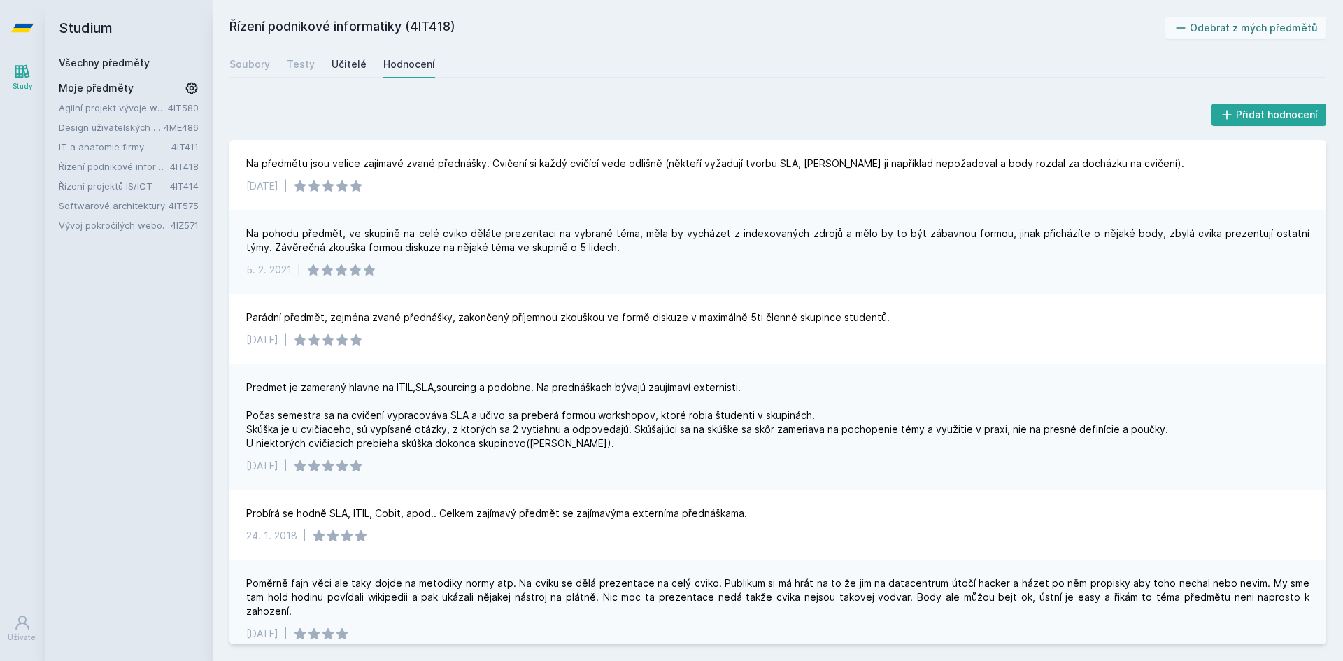 Image resolution: width=1343 pixels, height=661 pixels. I want to click on a: Uživatel, so click(22, 628).